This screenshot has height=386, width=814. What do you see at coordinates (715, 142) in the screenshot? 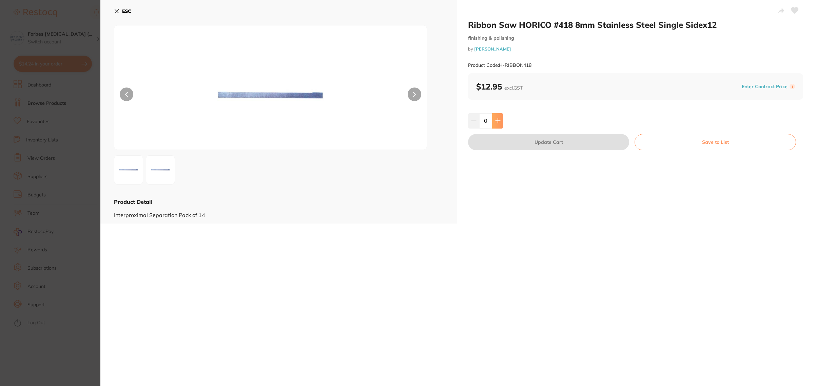
I see `button: Save to List` at bounding box center [715, 142].